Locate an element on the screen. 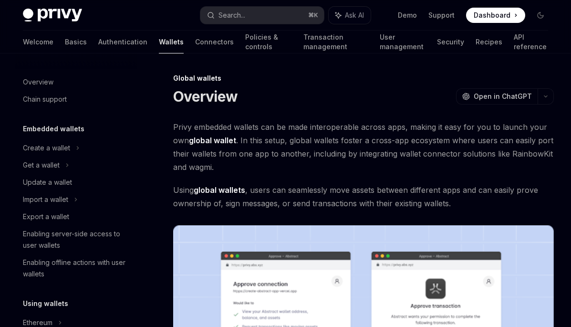 This screenshot has width=571, height=327. span: ⌘ K is located at coordinates (313, 15).